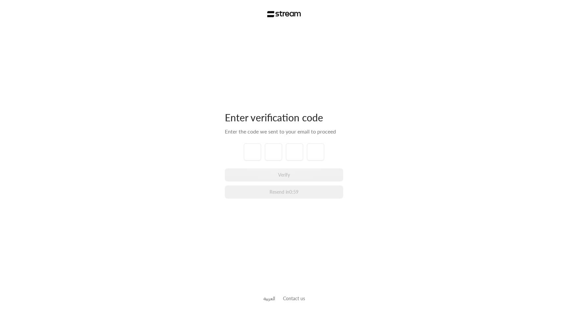 The width and height of the screenshot is (568, 315). I want to click on a: العربية, so click(269, 298).